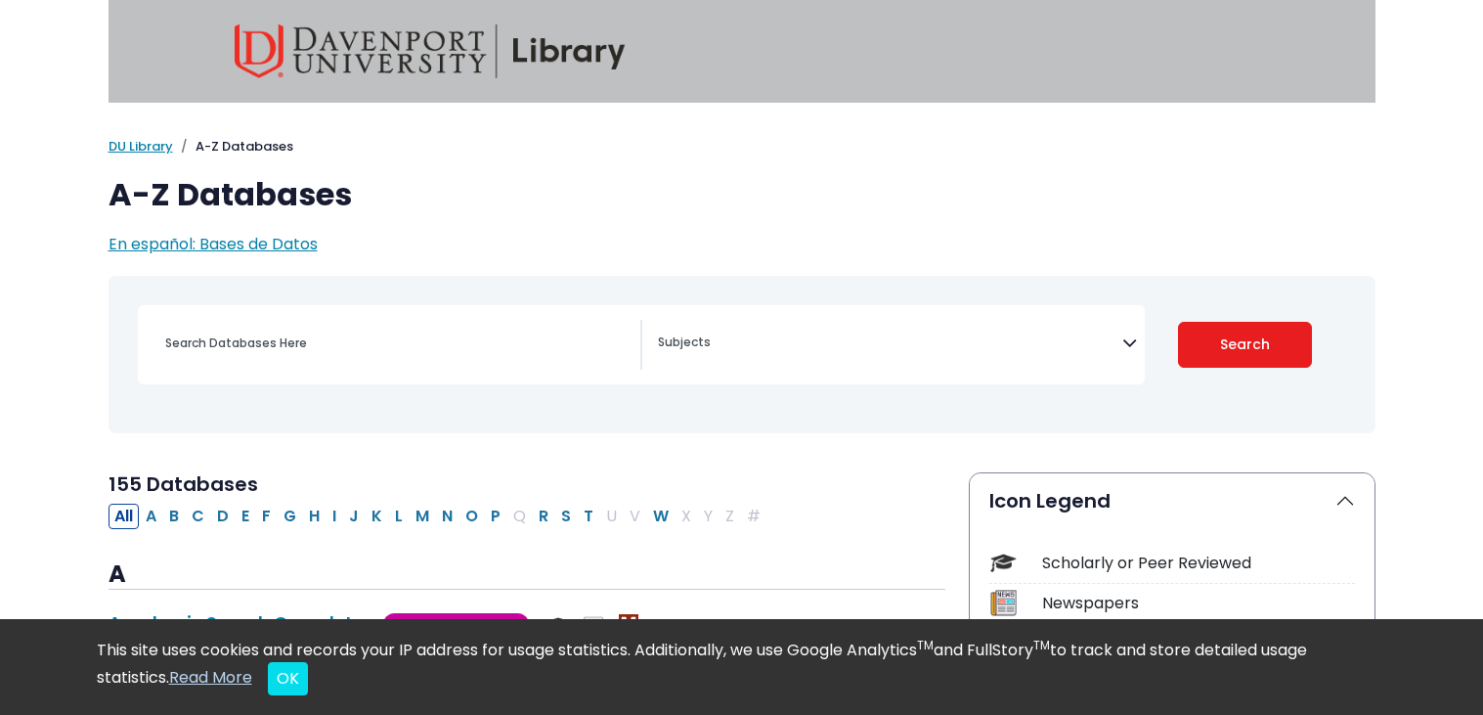 This screenshot has width=1483, height=715. Describe the element at coordinates (210, 676) in the screenshot. I see `a: Read More` at that location.